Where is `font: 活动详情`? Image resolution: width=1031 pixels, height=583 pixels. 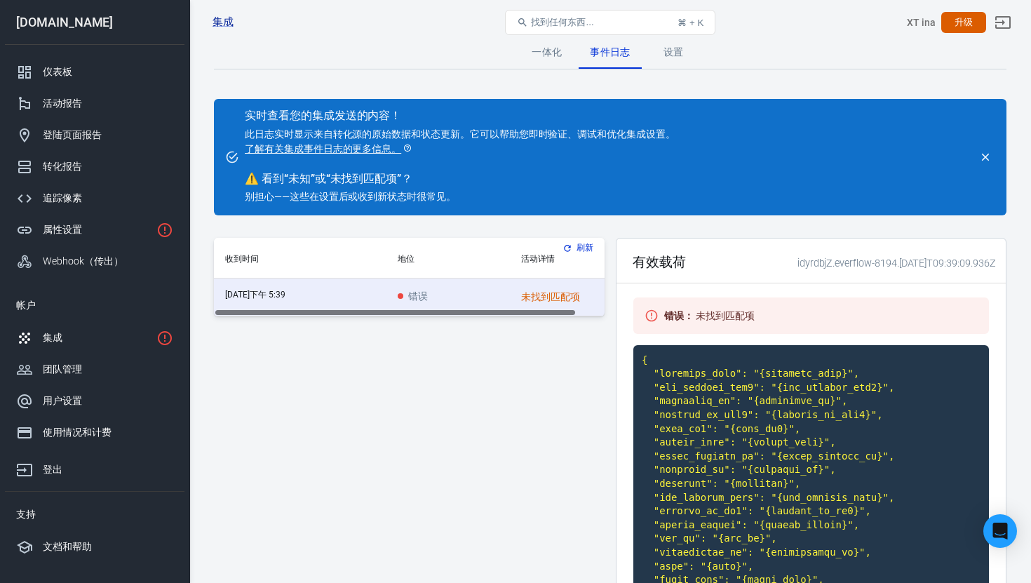
font: 活动详情 is located at coordinates (538, 258).